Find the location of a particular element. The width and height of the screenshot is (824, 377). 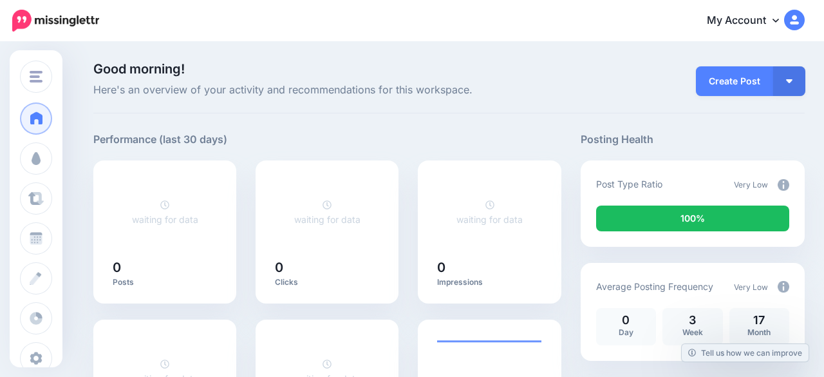

p: Clicks is located at coordinates (327, 282).